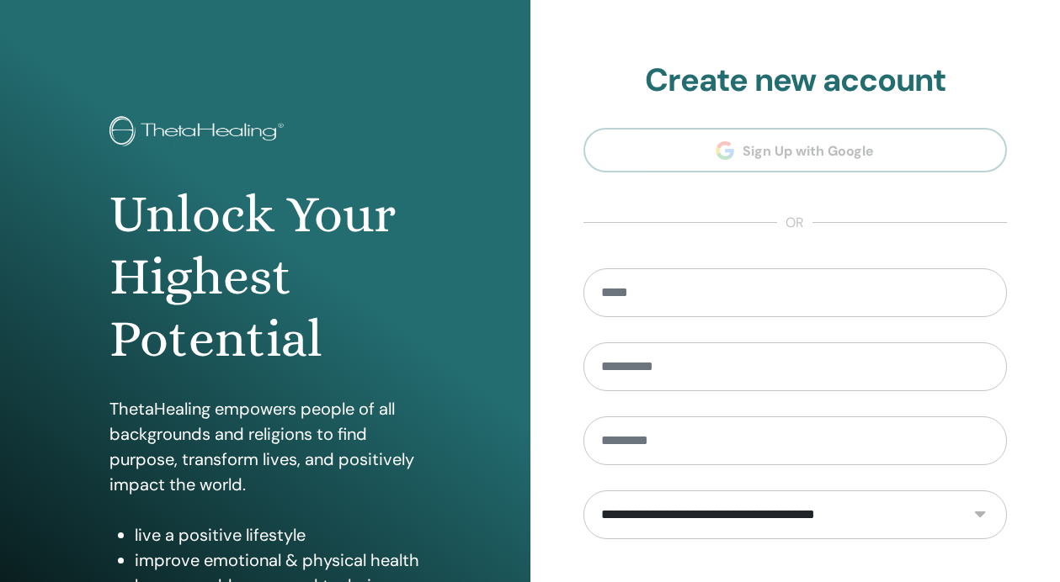 The height and width of the screenshot is (582, 1060). What do you see at coordinates (265, 447) in the screenshot?
I see `p: ThetaHealing empowers people of all backgrounds and religions to find purpose, transform lives, a...` at bounding box center [265, 447].